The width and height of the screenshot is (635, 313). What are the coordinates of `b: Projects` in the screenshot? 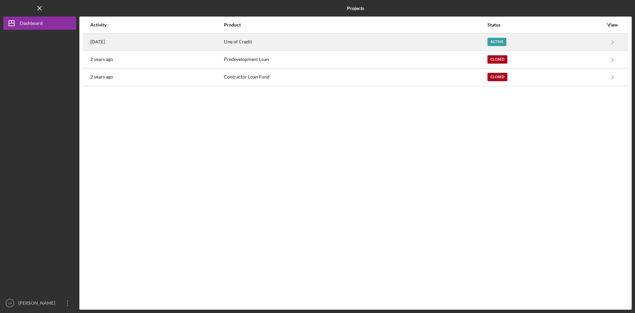 It's located at (356, 8).